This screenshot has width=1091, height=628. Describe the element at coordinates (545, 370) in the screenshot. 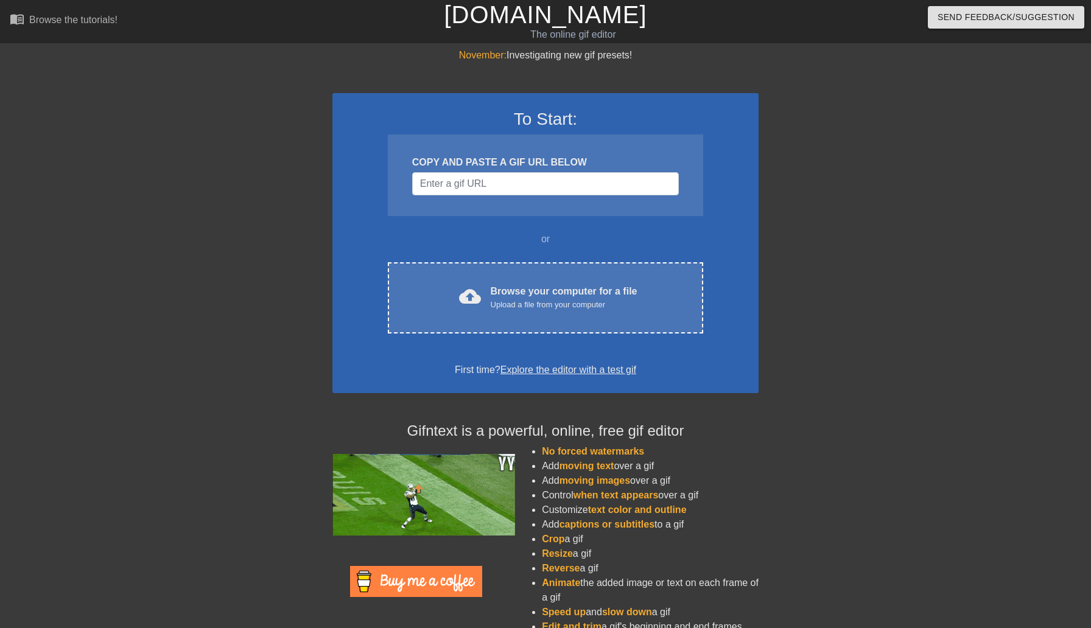

I see `div: First time?` at that location.